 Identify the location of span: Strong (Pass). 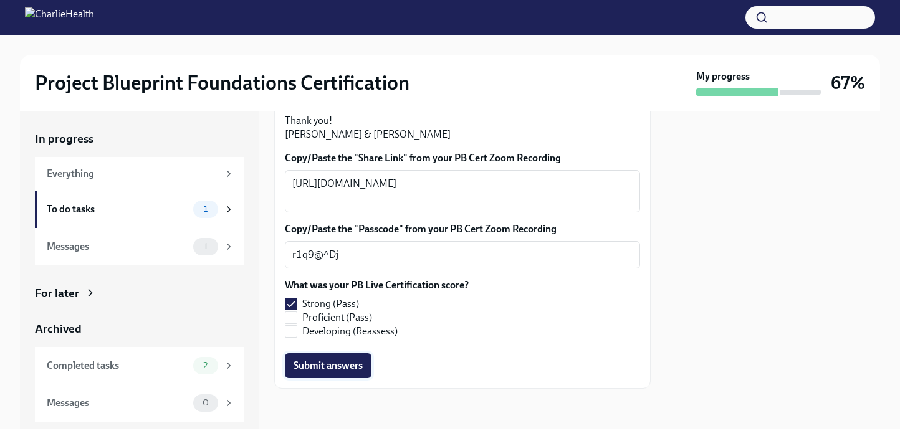
(330, 304).